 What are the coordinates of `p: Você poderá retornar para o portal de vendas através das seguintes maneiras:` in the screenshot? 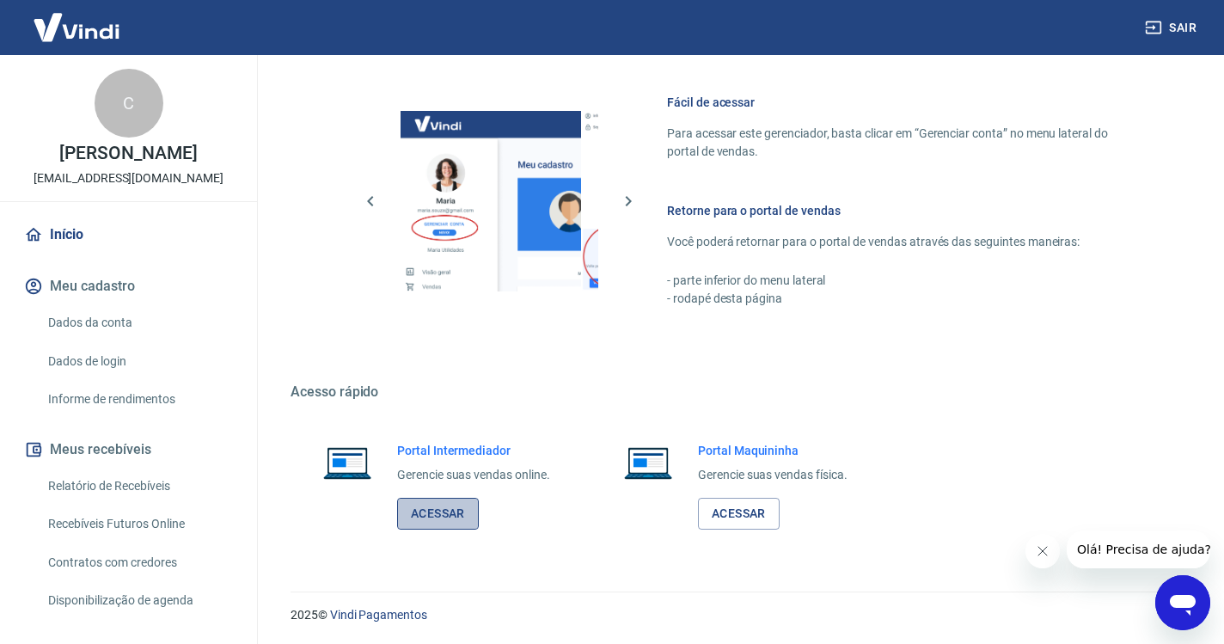 It's located at (904, 242).